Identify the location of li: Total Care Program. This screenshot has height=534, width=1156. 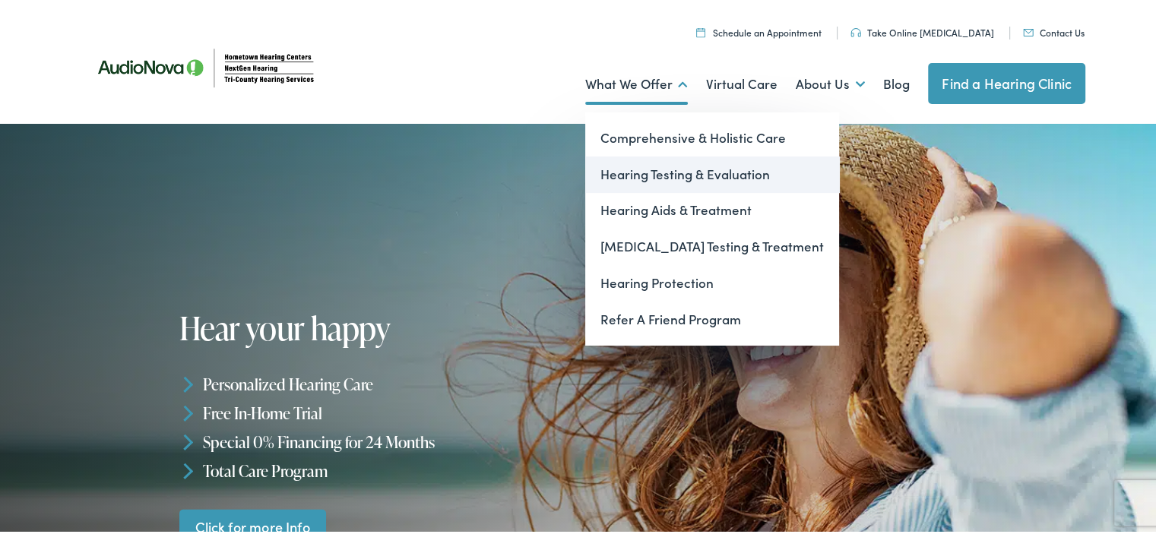
(381, 468).